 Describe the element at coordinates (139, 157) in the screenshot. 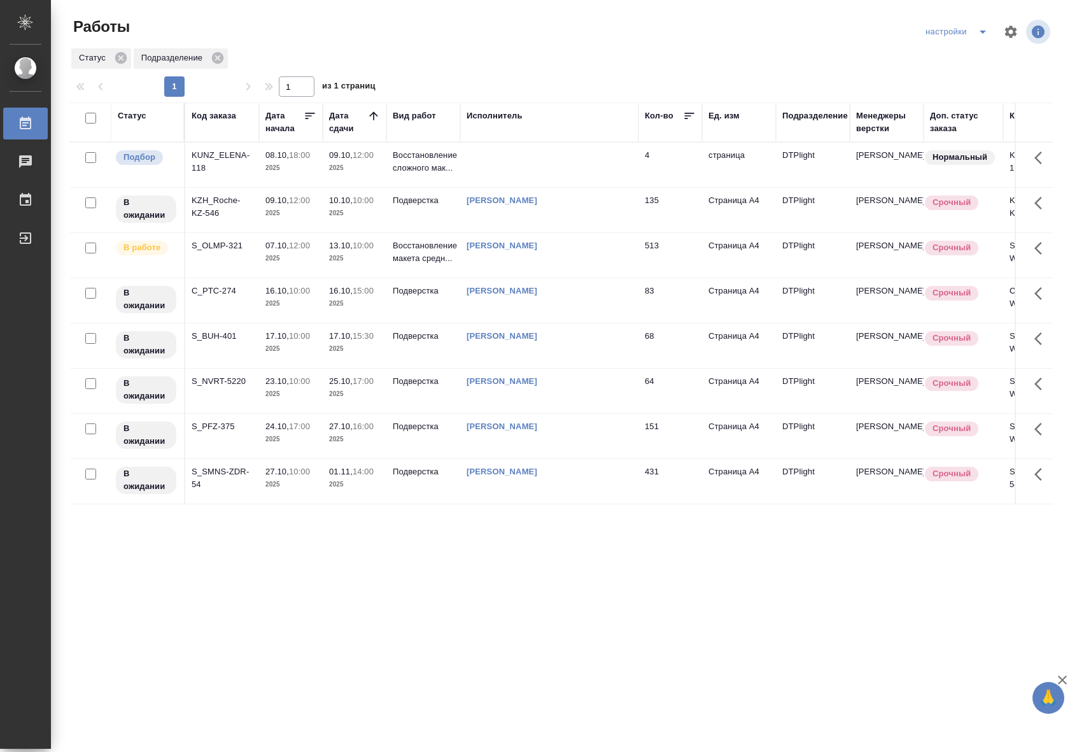

I see `p: Подбор` at that location.